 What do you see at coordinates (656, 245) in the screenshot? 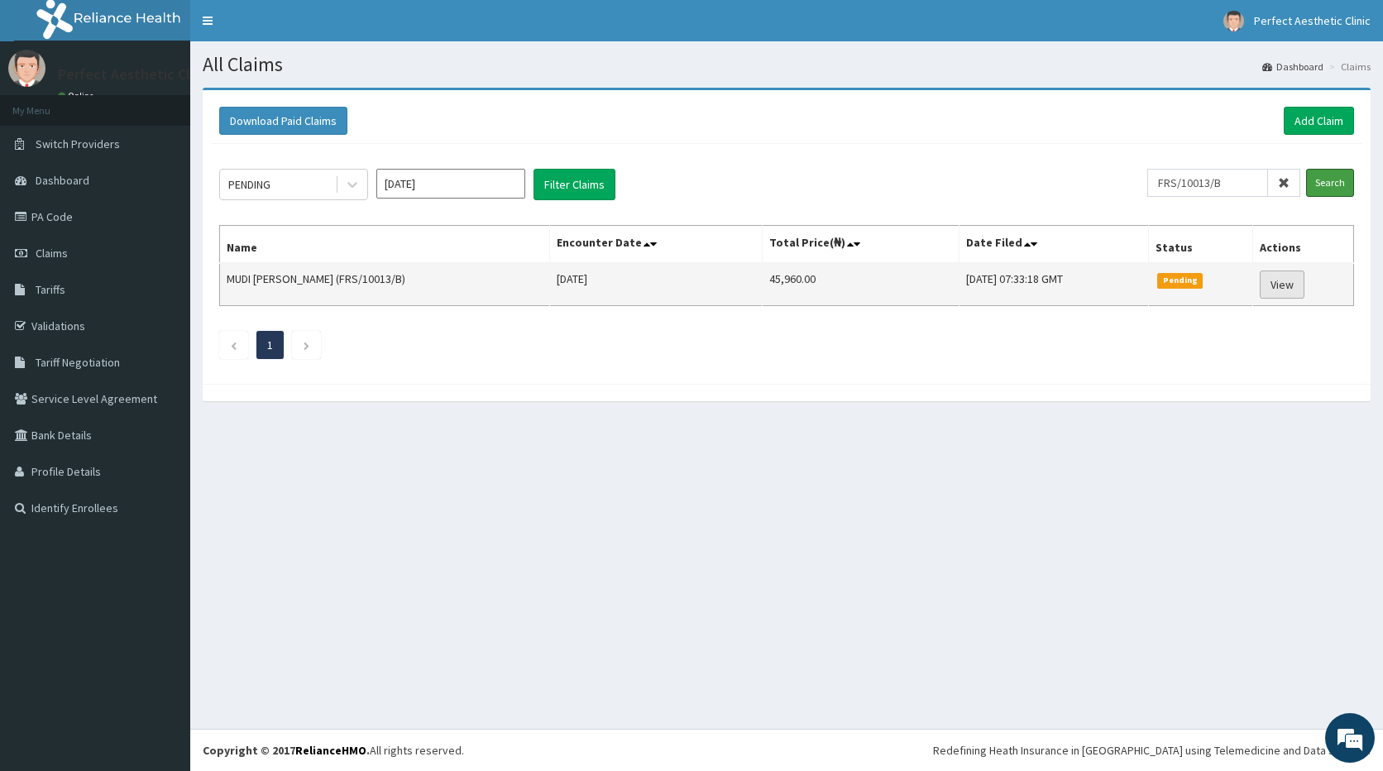
I see `th: Encounter Date` at bounding box center [656, 245].